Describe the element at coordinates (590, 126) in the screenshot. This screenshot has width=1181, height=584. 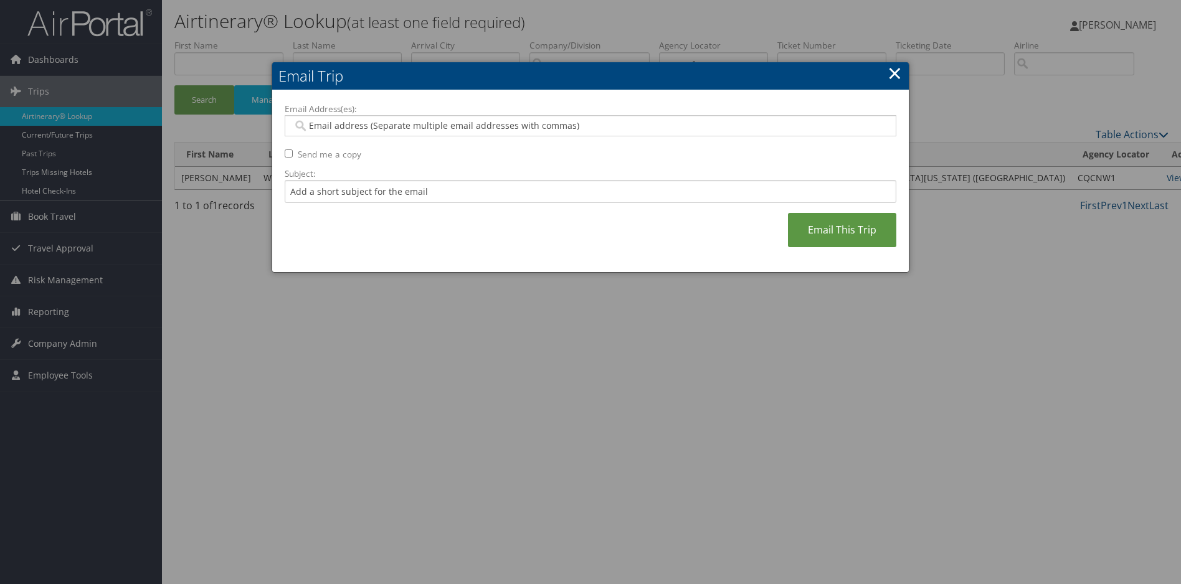
I see `input: Email address (Separate multiple email addresses with commas)` at that location.